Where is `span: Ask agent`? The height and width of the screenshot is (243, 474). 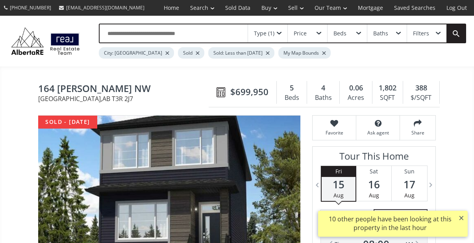 span: Ask agent is located at coordinates (378, 133).